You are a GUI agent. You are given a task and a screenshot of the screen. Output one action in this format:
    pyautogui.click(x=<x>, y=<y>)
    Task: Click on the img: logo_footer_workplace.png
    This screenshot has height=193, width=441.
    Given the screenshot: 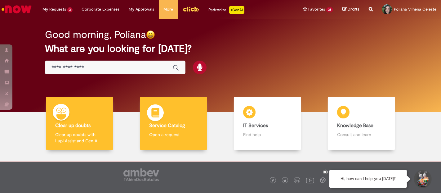 What is the action you would take?
    pyautogui.click(x=323, y=180)
    